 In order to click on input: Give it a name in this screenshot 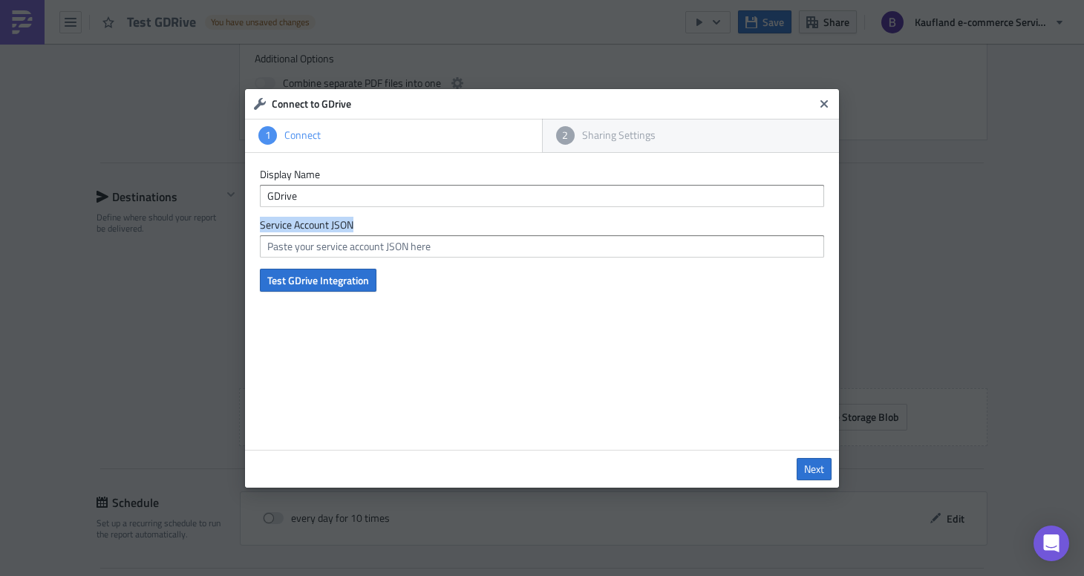, I will do `click(542, 196)`.